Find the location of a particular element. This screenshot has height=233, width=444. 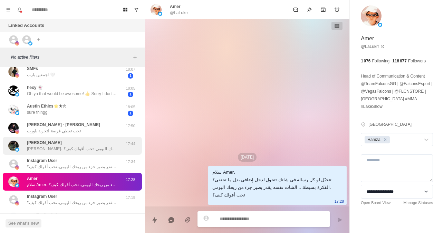

p: 16:54 is located at coordinates (130, 216).